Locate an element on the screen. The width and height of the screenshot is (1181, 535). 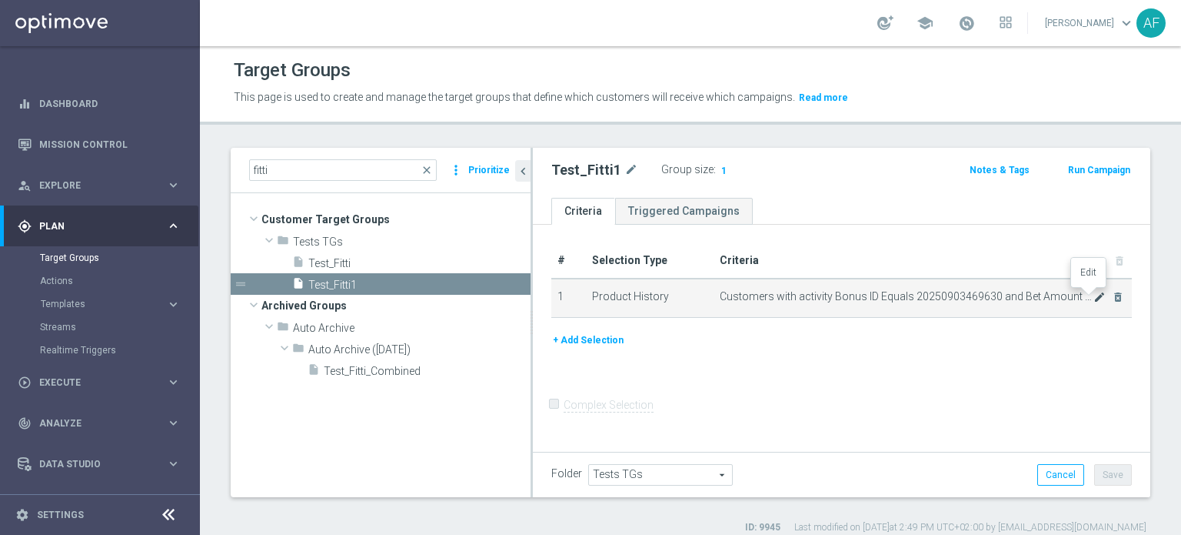
span: Archived Groups is located at coordinates (396, 305).